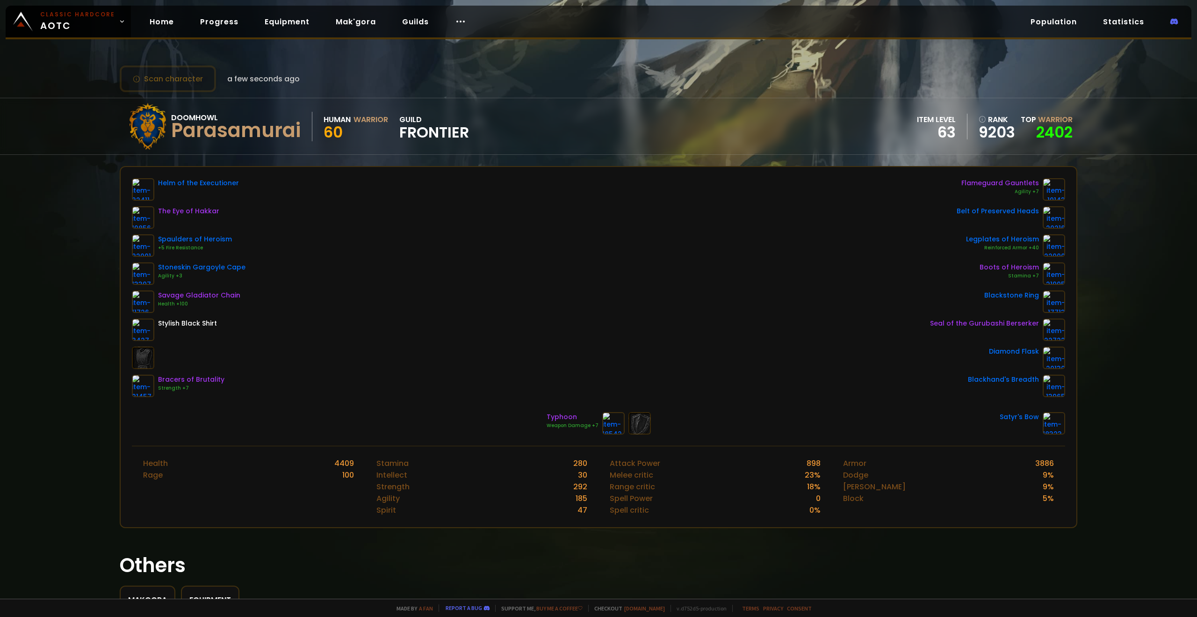 The width and height of the screenshot is (1197, 617). What do you see at coordinates (210, 600) in the screenshot?
I see `div: Equipment` at bounding box center [210, 600].